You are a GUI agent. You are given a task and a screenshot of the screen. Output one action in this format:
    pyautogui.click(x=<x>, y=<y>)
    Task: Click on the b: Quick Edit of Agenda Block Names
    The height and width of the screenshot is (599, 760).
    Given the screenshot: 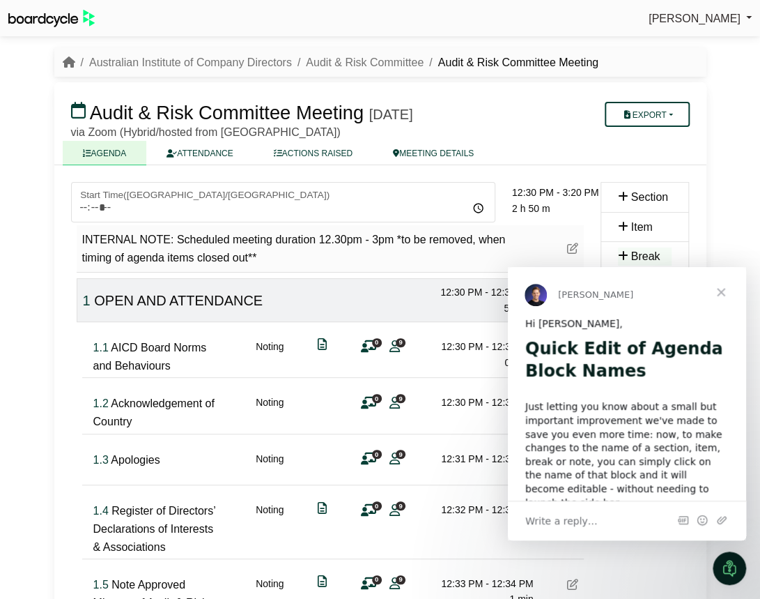 What is the action you would take?
    pyautogui.click(x=116, y=93)
    